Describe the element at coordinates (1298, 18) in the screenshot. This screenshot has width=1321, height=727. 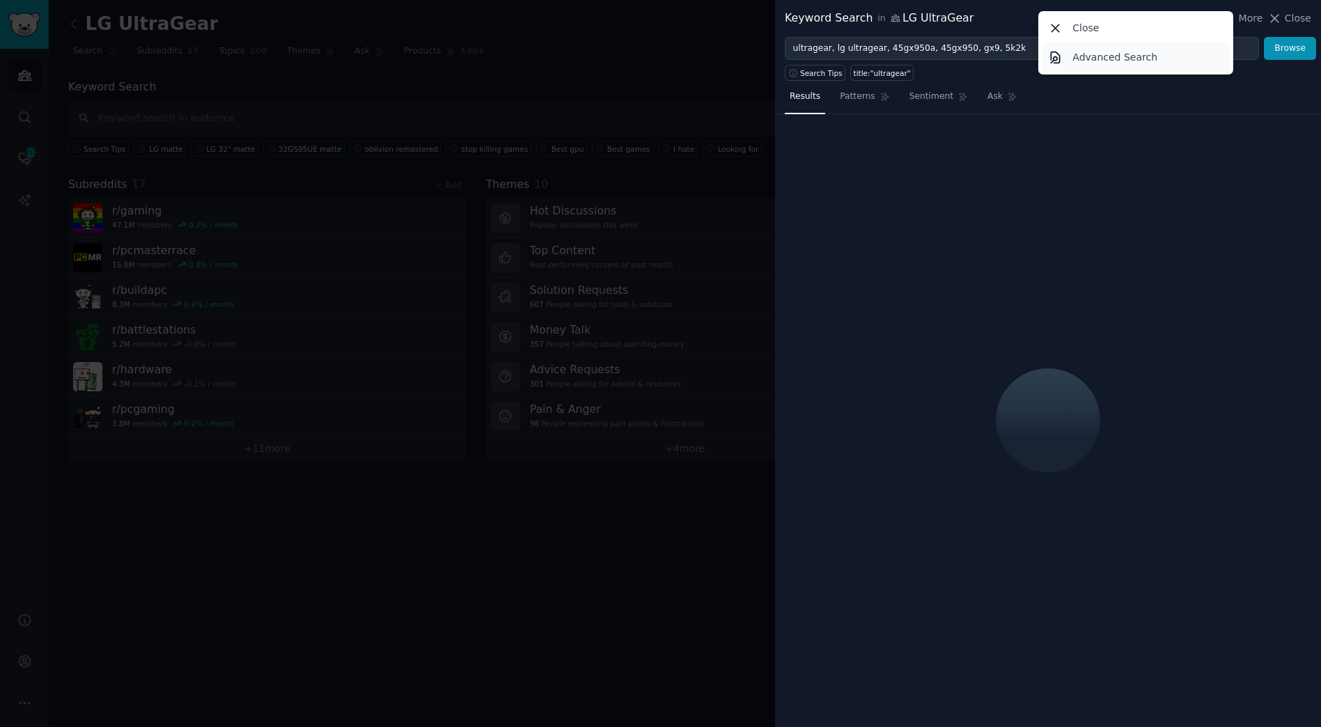
I see `span: Close` at that location.